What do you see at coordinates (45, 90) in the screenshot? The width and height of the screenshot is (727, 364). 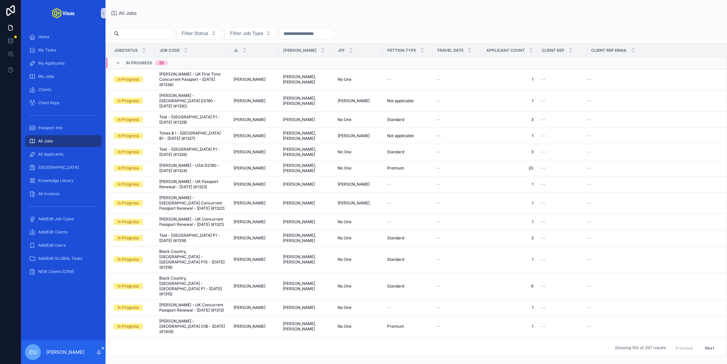 I see `span: Clients` at bounding box center [45, 90].